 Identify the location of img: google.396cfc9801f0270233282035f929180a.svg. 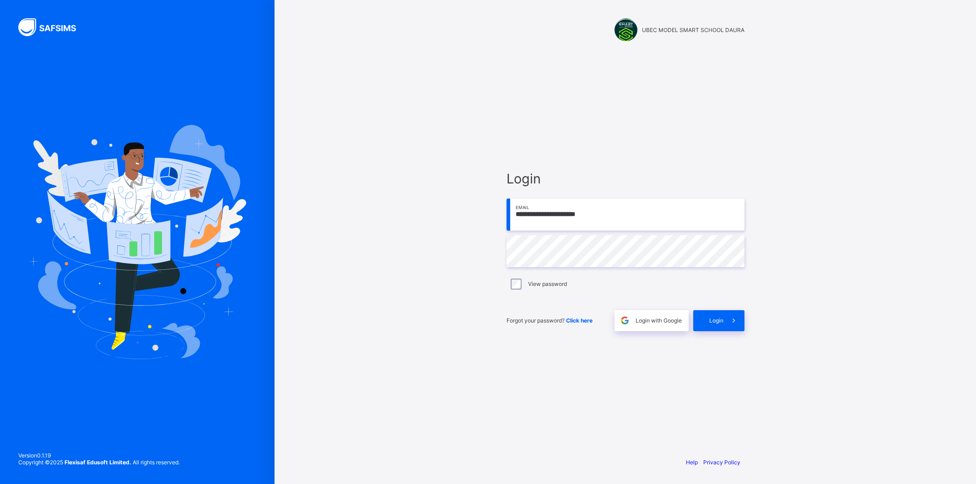
(624, 320).